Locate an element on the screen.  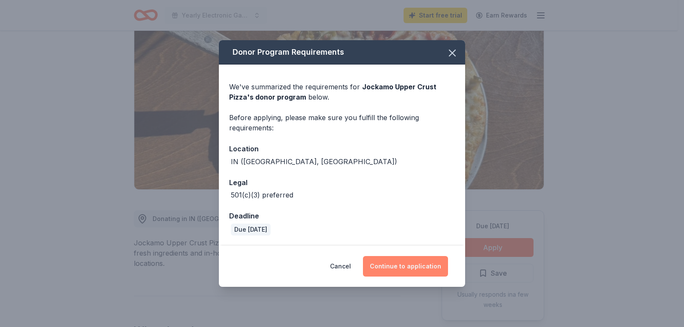
div: Deadline is located at coordinates (342, 216).